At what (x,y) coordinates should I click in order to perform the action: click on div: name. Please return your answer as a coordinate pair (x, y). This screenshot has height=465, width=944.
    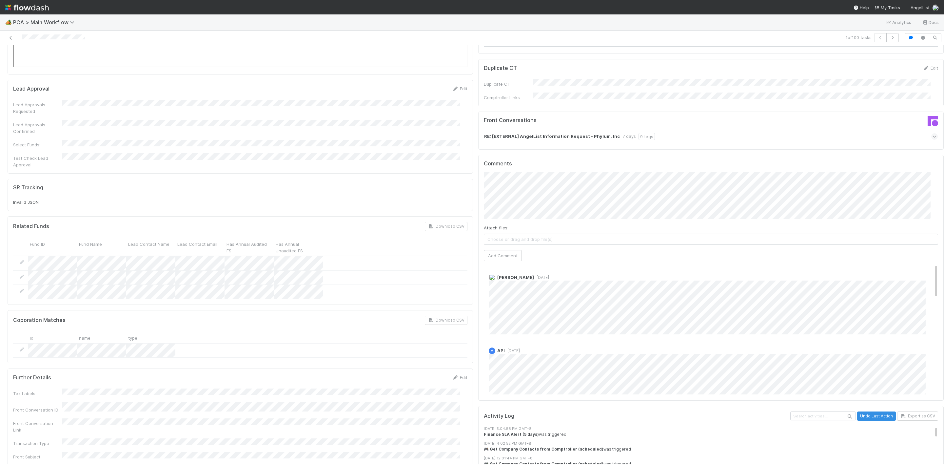
    Looking at the image, I should click on (102, 337).